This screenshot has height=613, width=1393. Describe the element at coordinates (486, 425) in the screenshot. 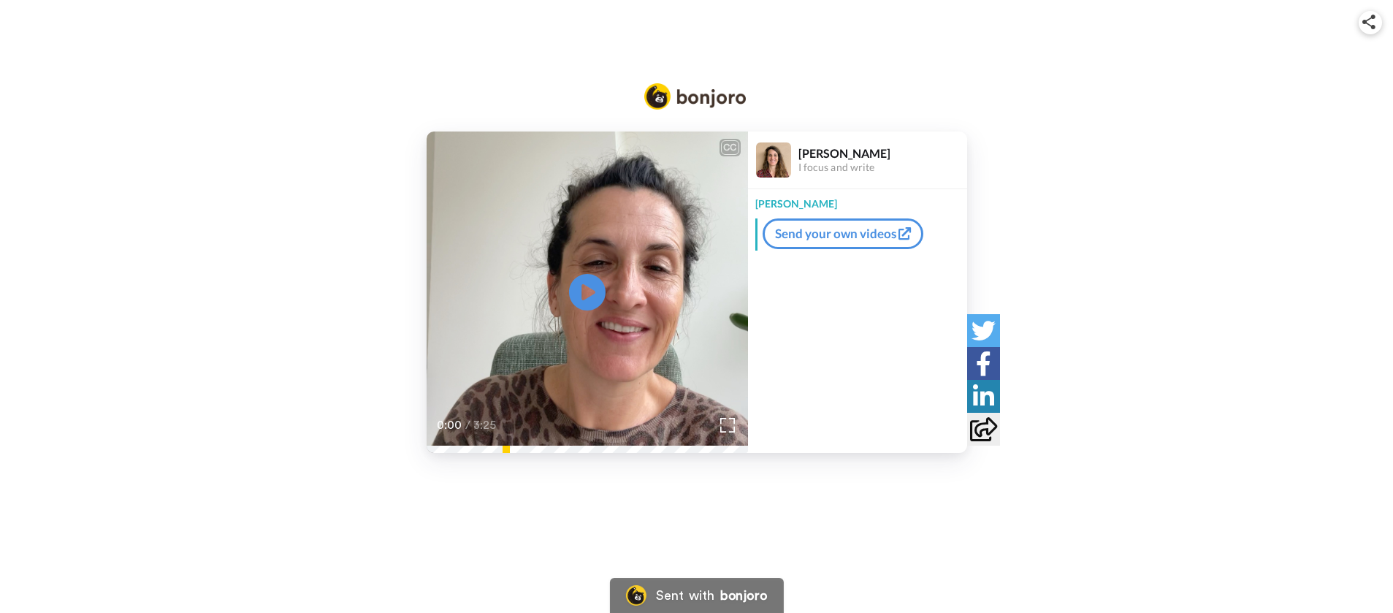

I see `span: 3:25` at that location.